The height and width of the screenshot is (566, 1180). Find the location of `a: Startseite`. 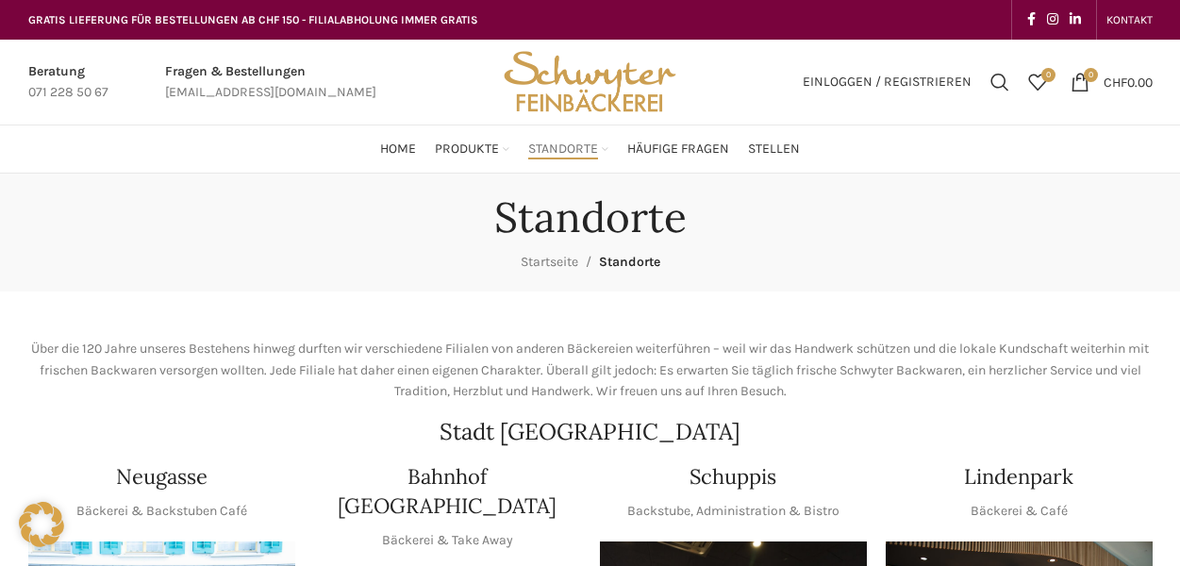

a: Startseite is located at coordinates (549, 261).